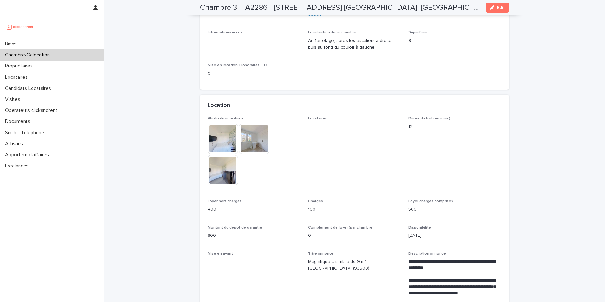  I want to click on p: Visites, so click(14, 99).